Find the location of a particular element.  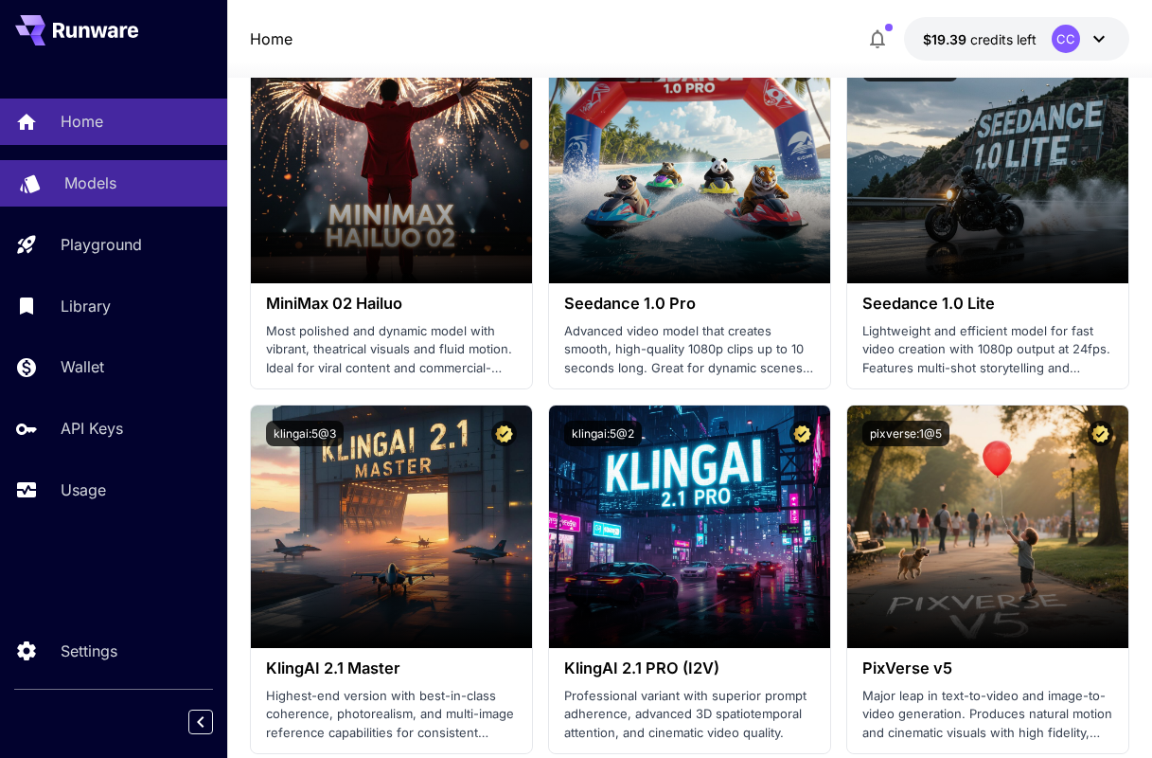

h3: PixVerse v5 is located at coordinates (988, 668).